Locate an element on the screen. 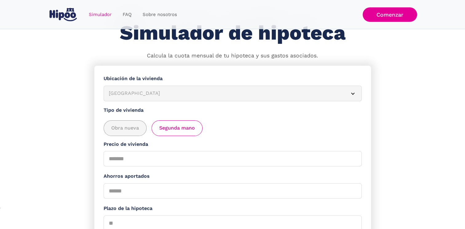 This screenshot has width=465, height=229. label: Plazo de la hipoteca is located at coordinates (233, 209).